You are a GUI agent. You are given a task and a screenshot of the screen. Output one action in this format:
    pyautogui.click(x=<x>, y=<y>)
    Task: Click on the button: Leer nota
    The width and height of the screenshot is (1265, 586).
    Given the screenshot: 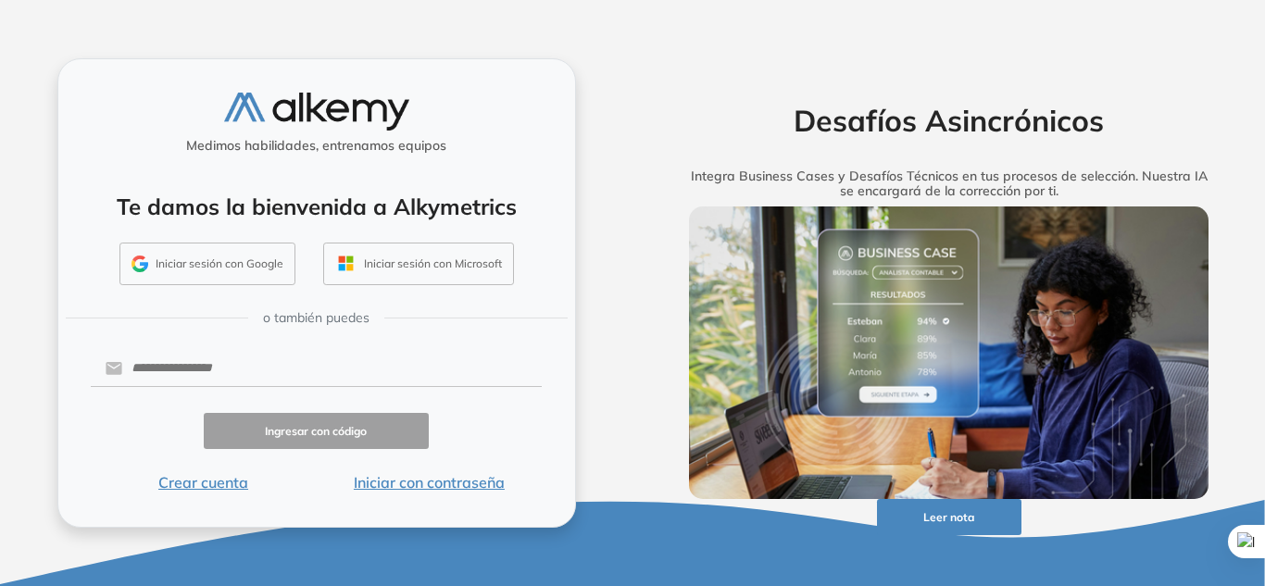 What is the action you would take?
    pyautogui.click(x=949, y=517)
    